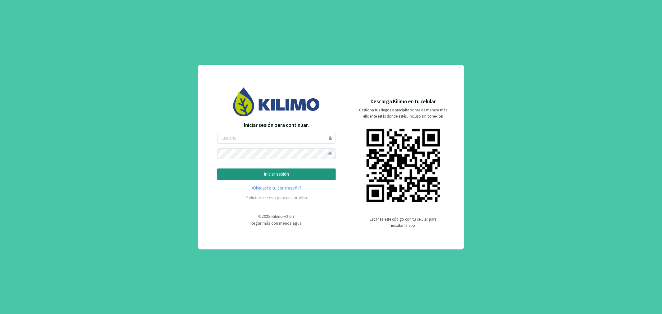 The image size is (662, 314). What do you see at coordinates (277, 223) in the screenshot?
I see `span: Regar más con menos agua.` at bounding box center [277, 223].